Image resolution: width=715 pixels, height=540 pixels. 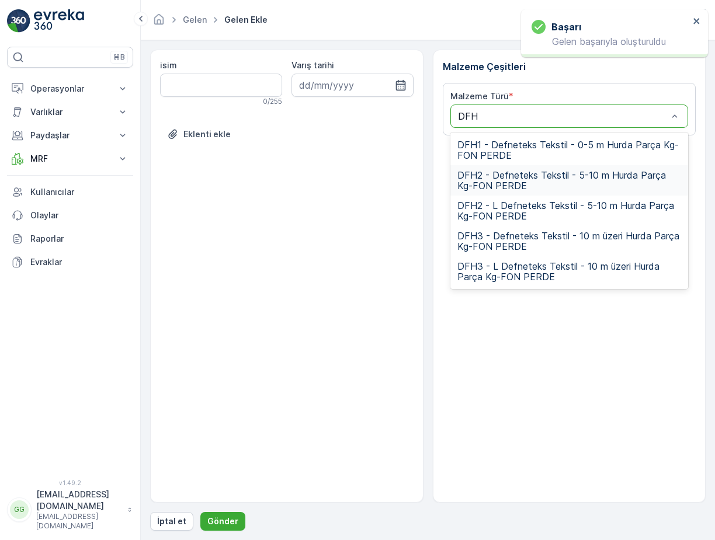 I want to click on span: DFH2 - L Defneteks Tekstil - 5-10 m Hurda Parça Kg-FON PERDE, so click(x=569, y=211).